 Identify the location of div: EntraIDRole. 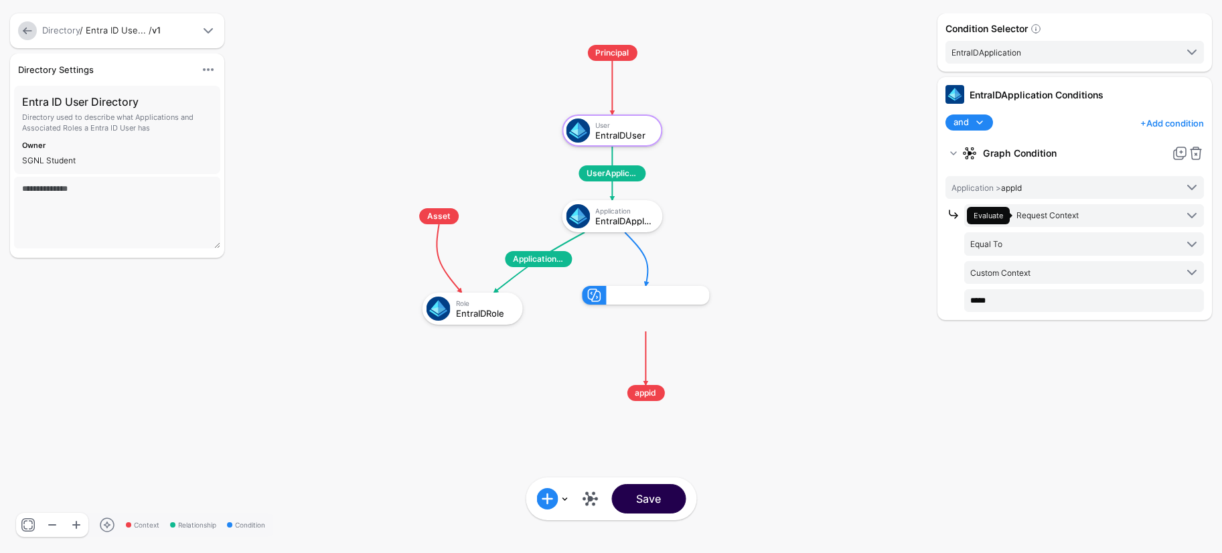
(485, 313).